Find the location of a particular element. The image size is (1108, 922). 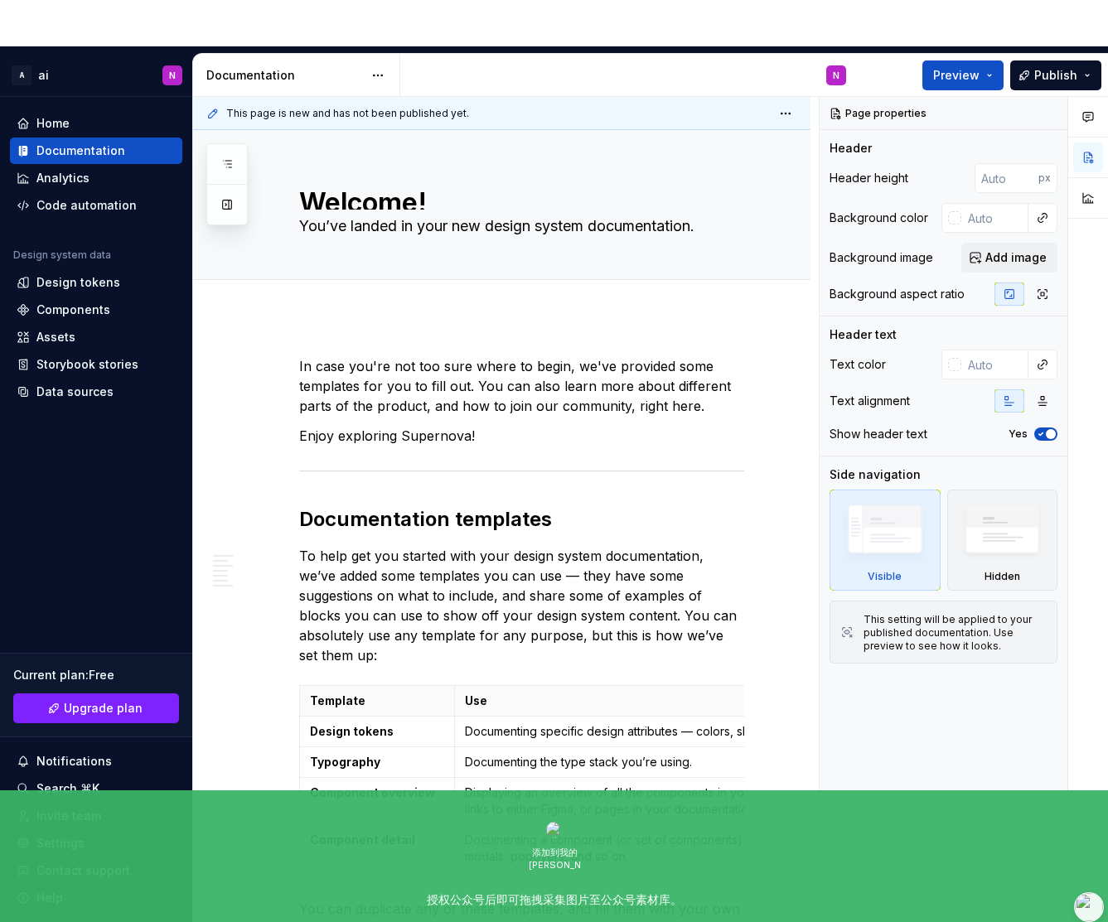

p: Documenting the type stack you’re using. is located at coordinates (674, 762).